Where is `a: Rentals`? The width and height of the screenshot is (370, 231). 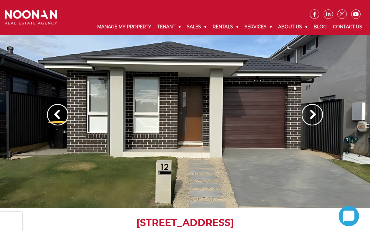
a: Rentals is located at coordinates (226, 27).